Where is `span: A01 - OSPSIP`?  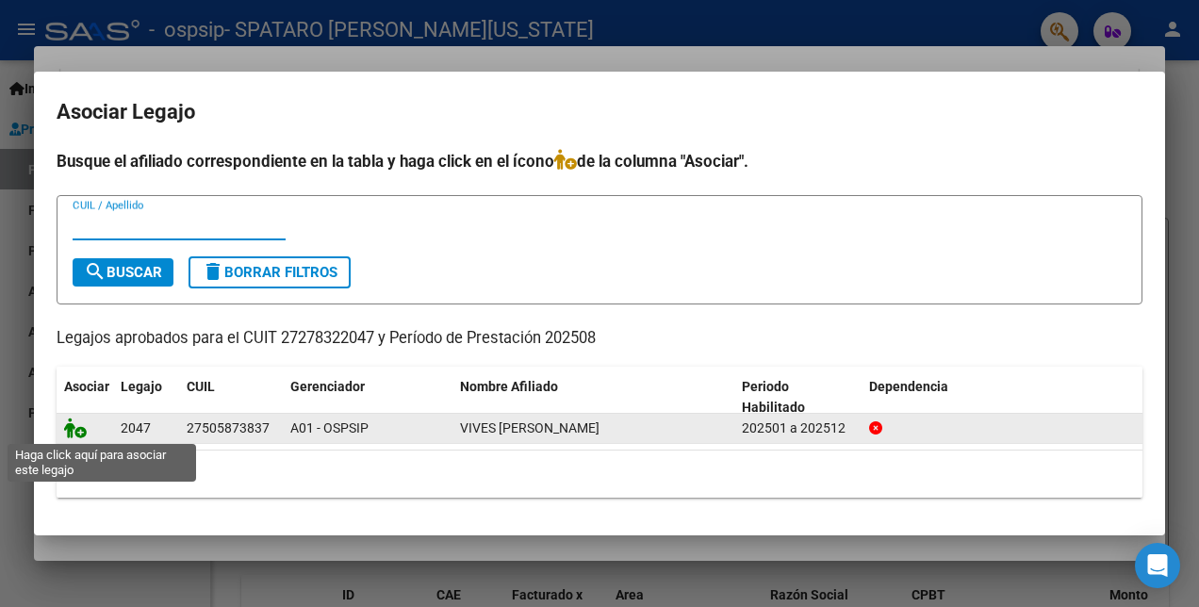
span: A01 - OSPSIP is located at coordinates (329, 428).